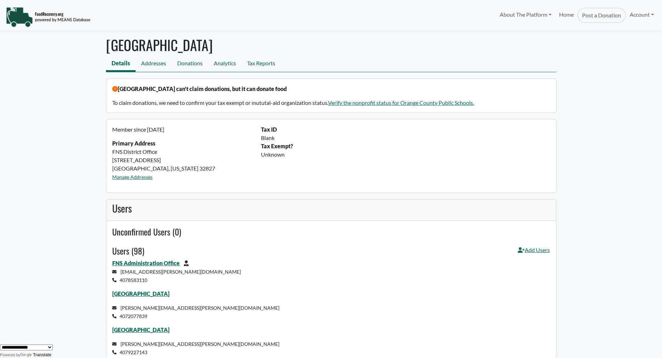  I want to click on img: NavigationLogo_FoodRecovery-91c16205cd0af1ed486a0f1a7774a6544ea792ac00100771e7dd3ec7c0e58e41.png, so click(48, 17).